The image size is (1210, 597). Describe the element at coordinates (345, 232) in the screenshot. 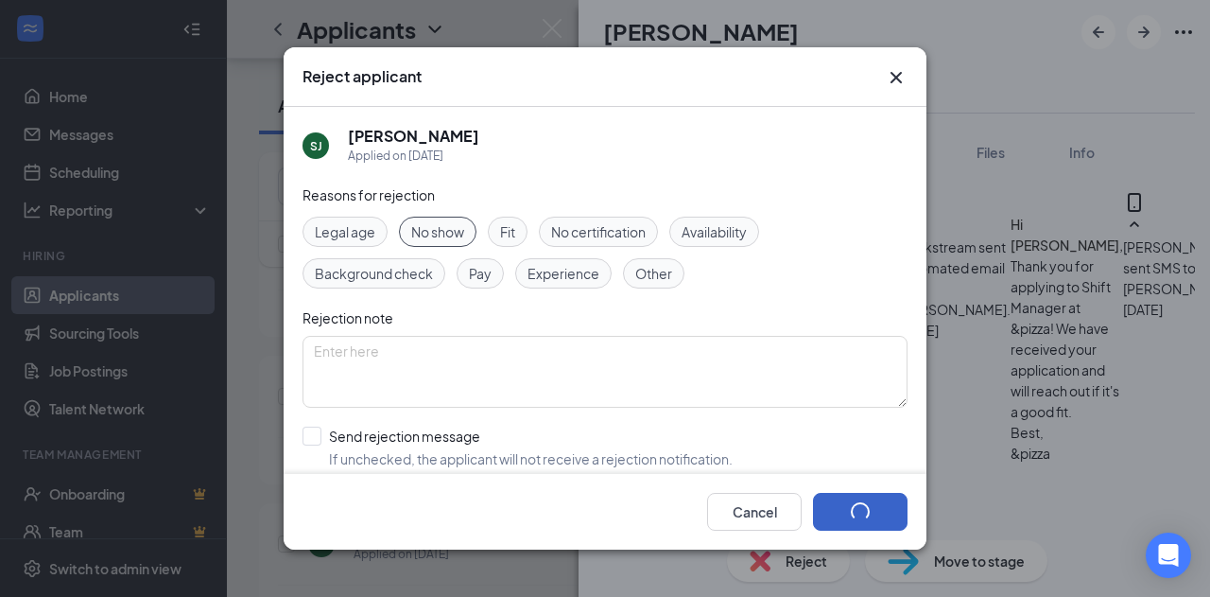

I see `span: Legal age` at that location.